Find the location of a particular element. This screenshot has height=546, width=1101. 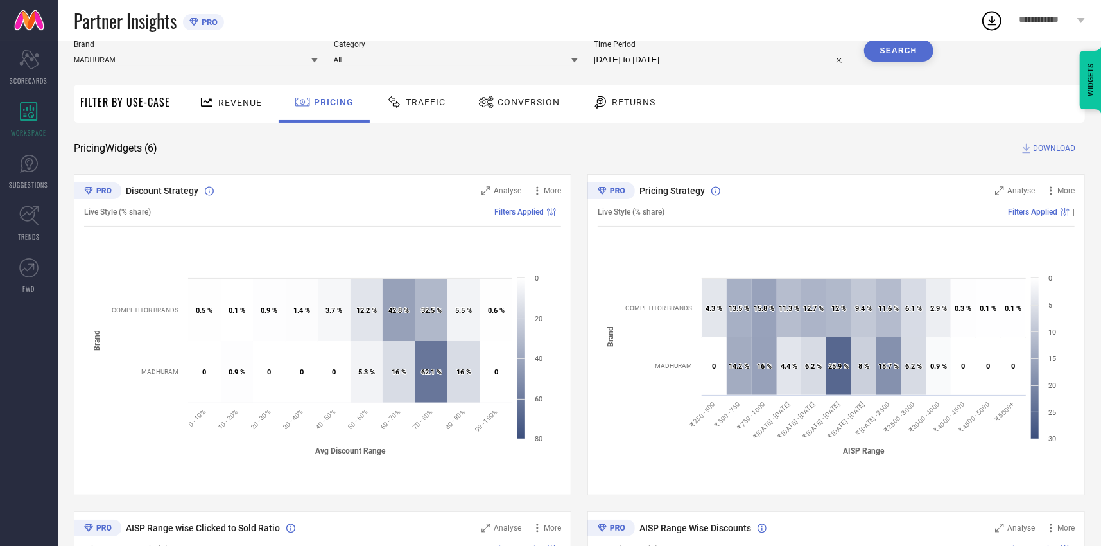

text: 42.8 % is located at coordinates (399, 310).